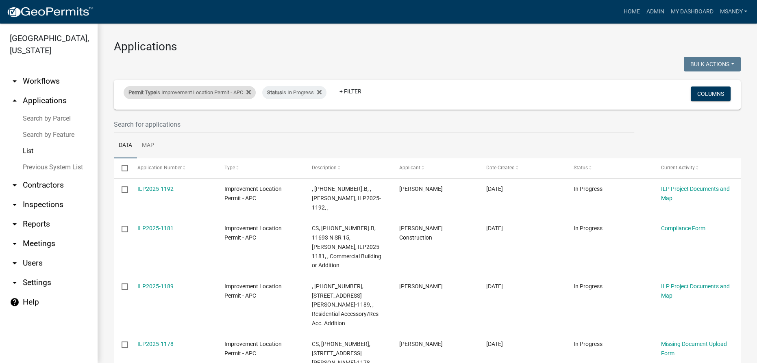  What do you see at coordinates (410, 168) in the screenshot?
I see `span: Applicant` at bounding box center [410, 168].